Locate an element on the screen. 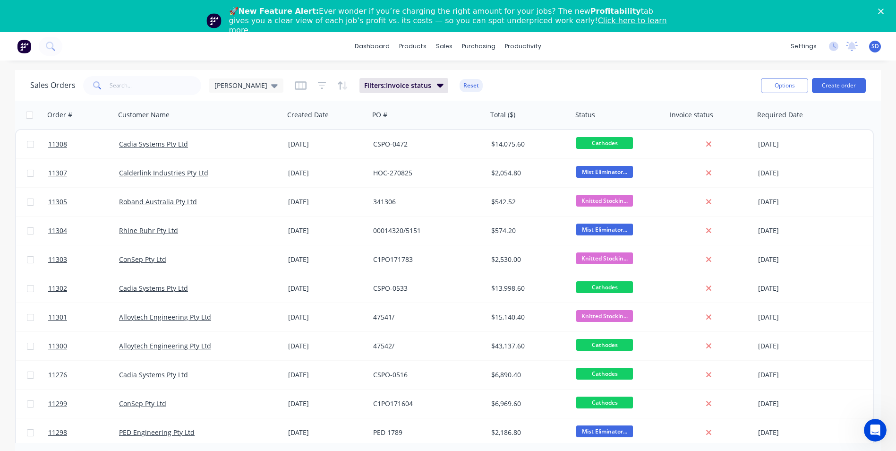 The height and width of the screenshot is (451, 896). span: 11298 is located at coordinates (58, 432).